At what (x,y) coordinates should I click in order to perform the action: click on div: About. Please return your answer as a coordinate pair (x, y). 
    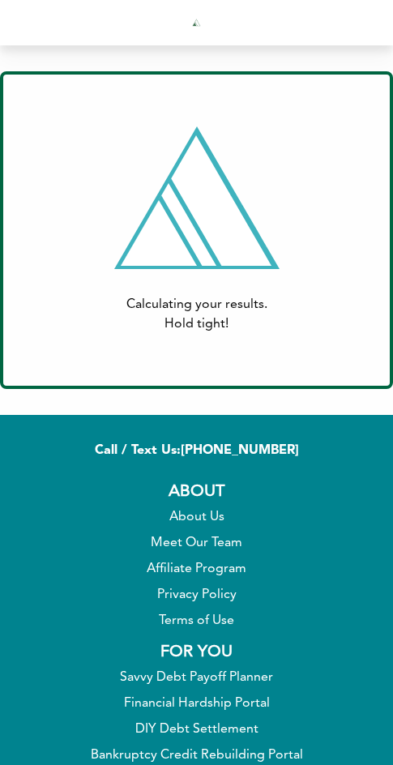
    Looking at the image, I should click on (196, 492).